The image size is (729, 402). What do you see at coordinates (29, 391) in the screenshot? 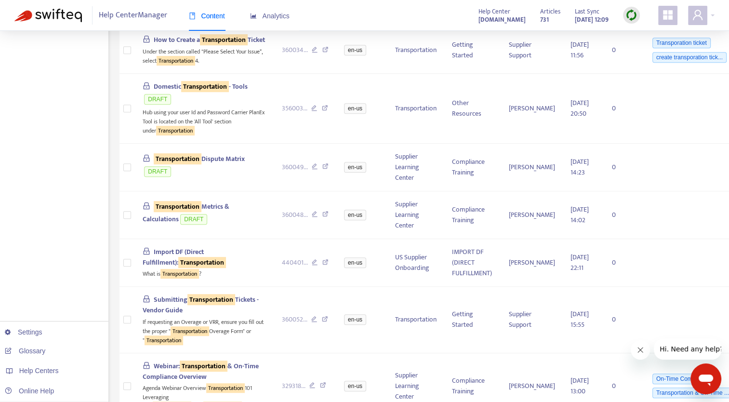
I see `a: Online Help` at bounding box center [29, 391].